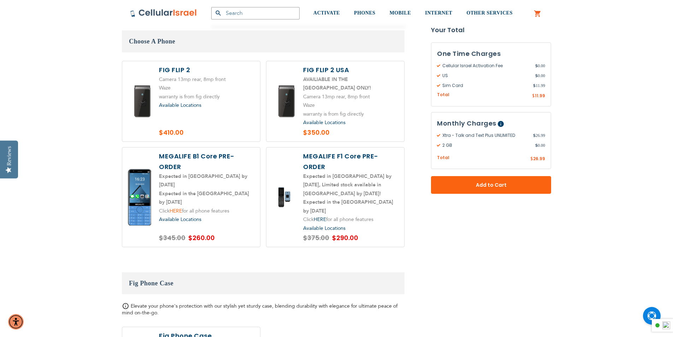 The width and height of the screenshot is (673, 337). Describe the element at coordinates (16, 322) in the screenshot. I see `div: Accessibility Menu` at that location.